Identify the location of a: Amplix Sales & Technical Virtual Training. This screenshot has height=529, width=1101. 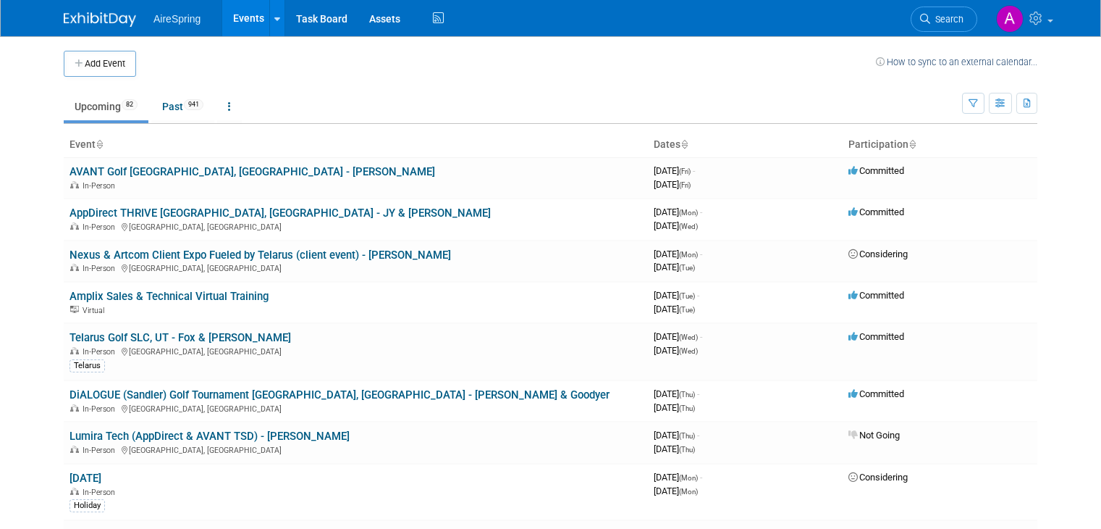
(169, 296).